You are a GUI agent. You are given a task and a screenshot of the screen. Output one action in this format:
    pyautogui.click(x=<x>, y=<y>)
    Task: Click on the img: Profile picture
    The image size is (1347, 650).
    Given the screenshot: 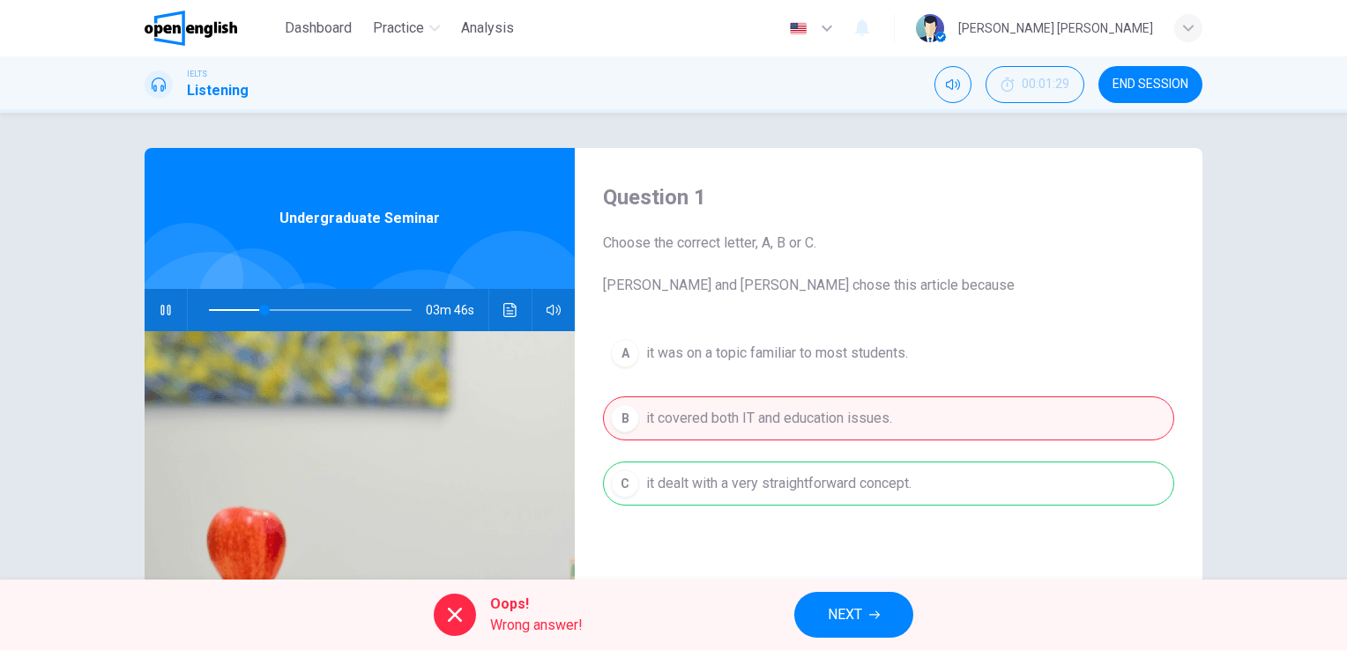 What is the action you would take?
    pyautogui.click(x=930, y=28)
    